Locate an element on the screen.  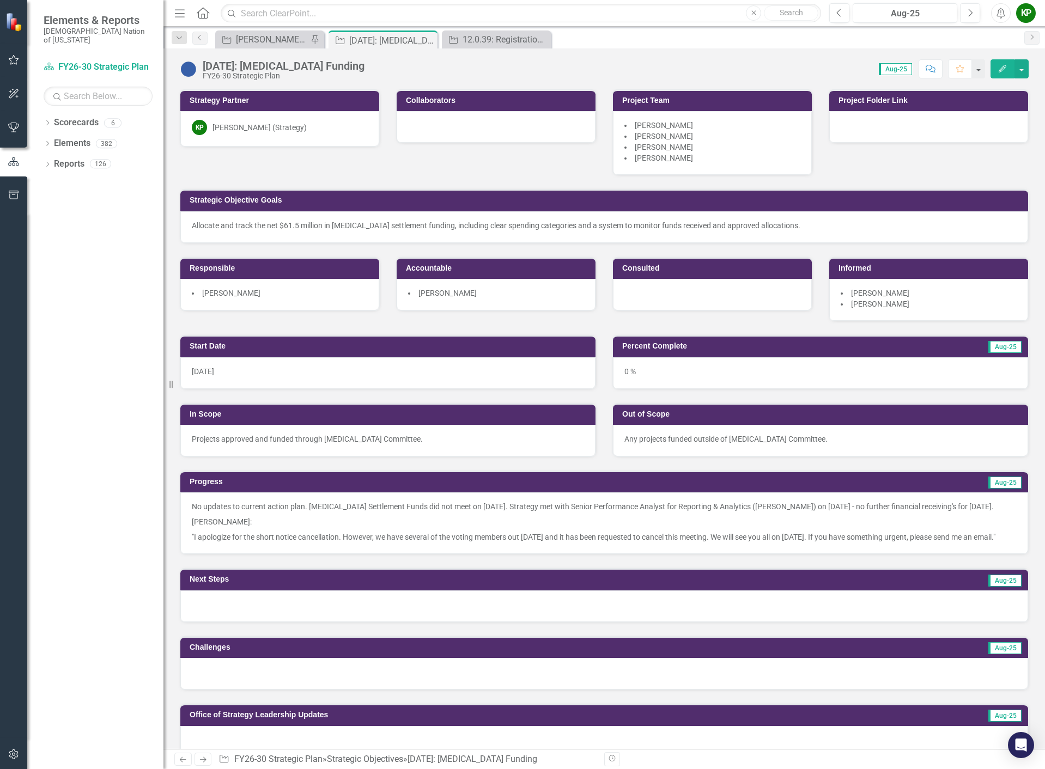
div: 12.0.39: Registration Processes is located at coordinates (505, 39).